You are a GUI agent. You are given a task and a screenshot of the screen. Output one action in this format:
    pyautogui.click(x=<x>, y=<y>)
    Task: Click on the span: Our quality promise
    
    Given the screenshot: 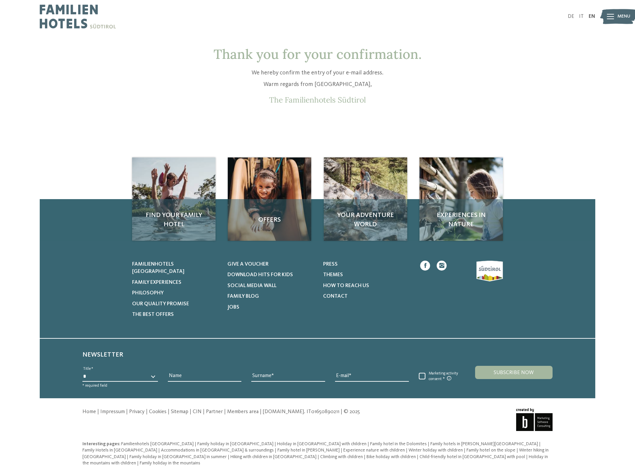 What is the action you would take?
    pyautogui.click(x=160, y=304)
    